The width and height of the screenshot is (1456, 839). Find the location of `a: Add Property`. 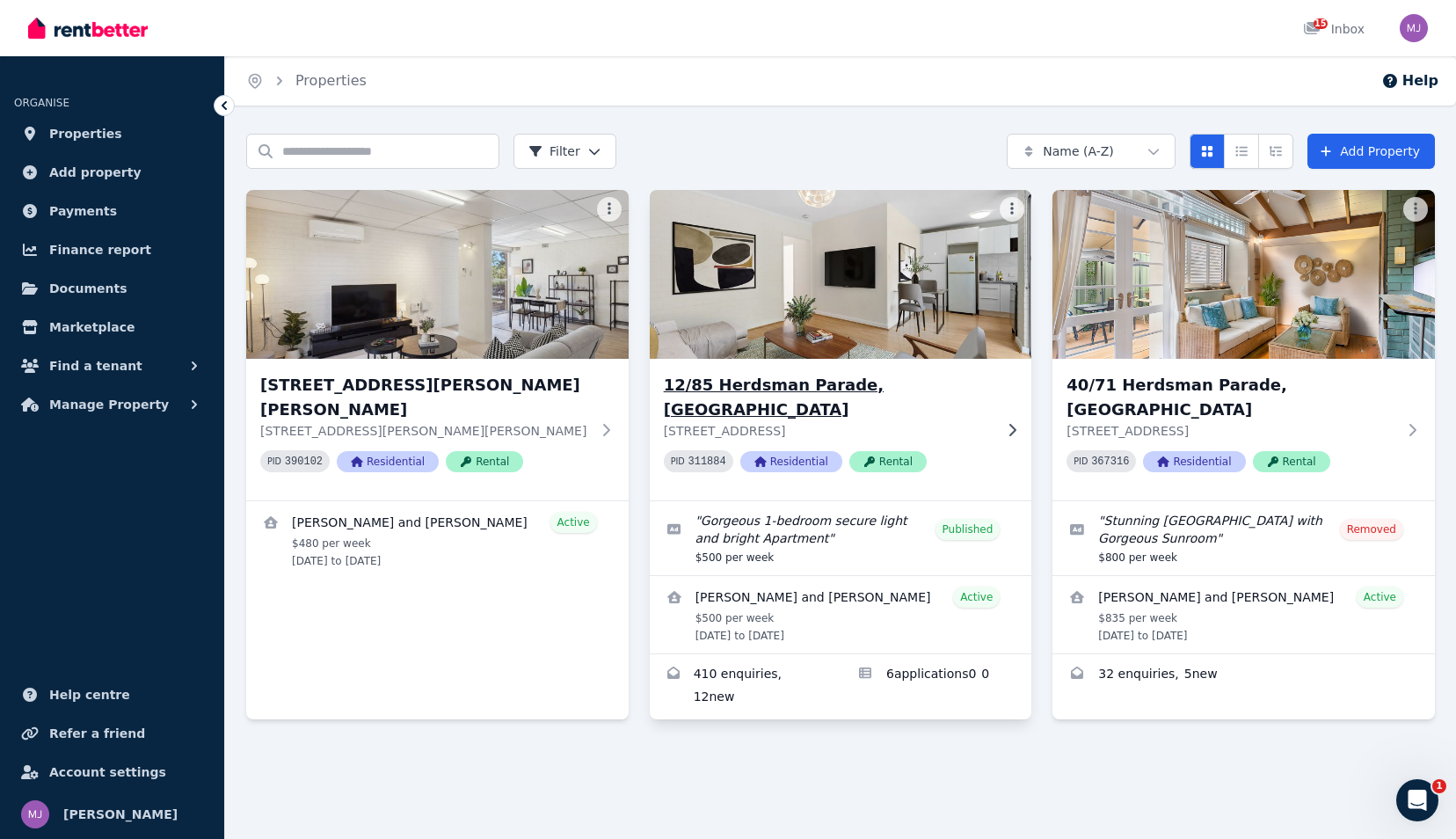

a: Add Property is located at coordinates (1371, 151).